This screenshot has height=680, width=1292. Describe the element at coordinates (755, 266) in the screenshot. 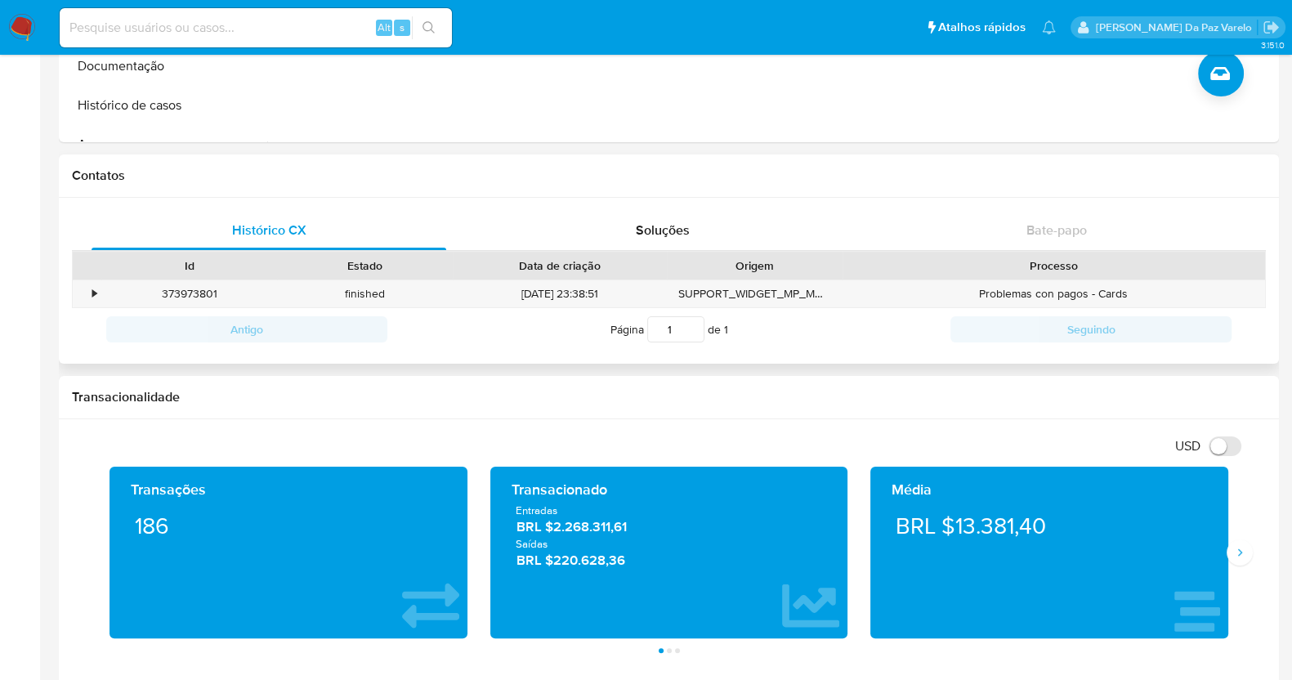

I see `div: Origem` at that location.